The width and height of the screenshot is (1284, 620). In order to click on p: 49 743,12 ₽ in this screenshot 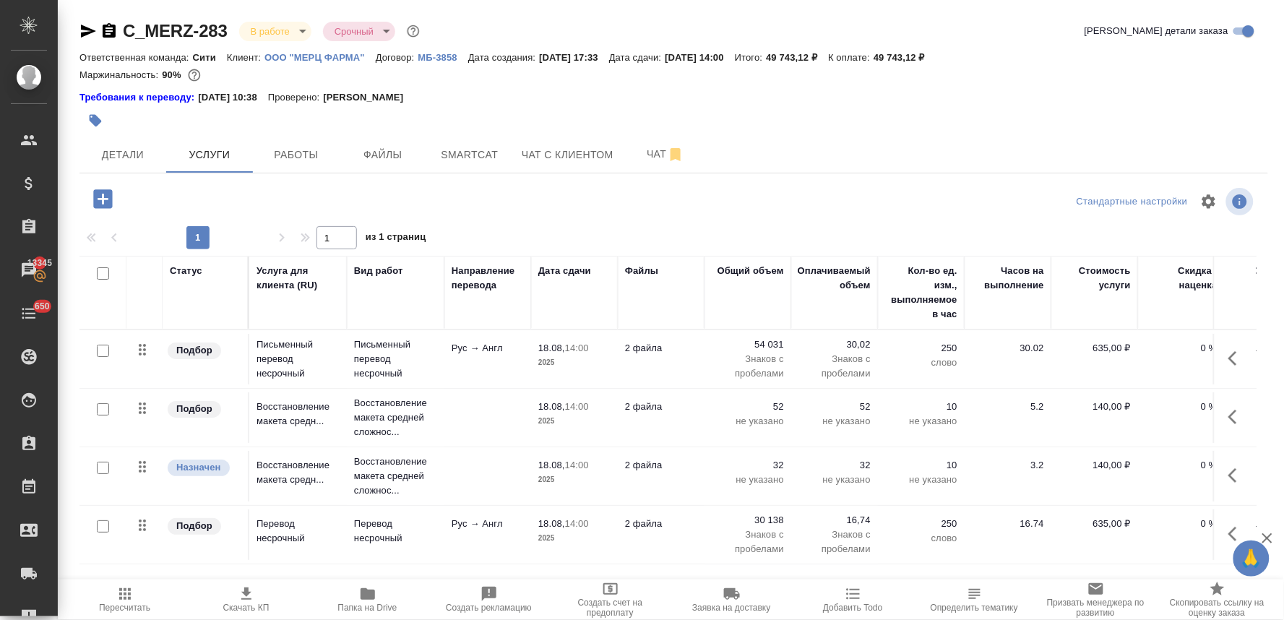, I will do `click(797, 57)`.